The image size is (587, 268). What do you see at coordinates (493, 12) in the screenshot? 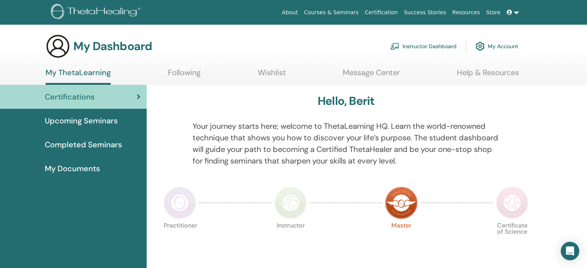
I see `a: Store` at bounding box center [493, 12].